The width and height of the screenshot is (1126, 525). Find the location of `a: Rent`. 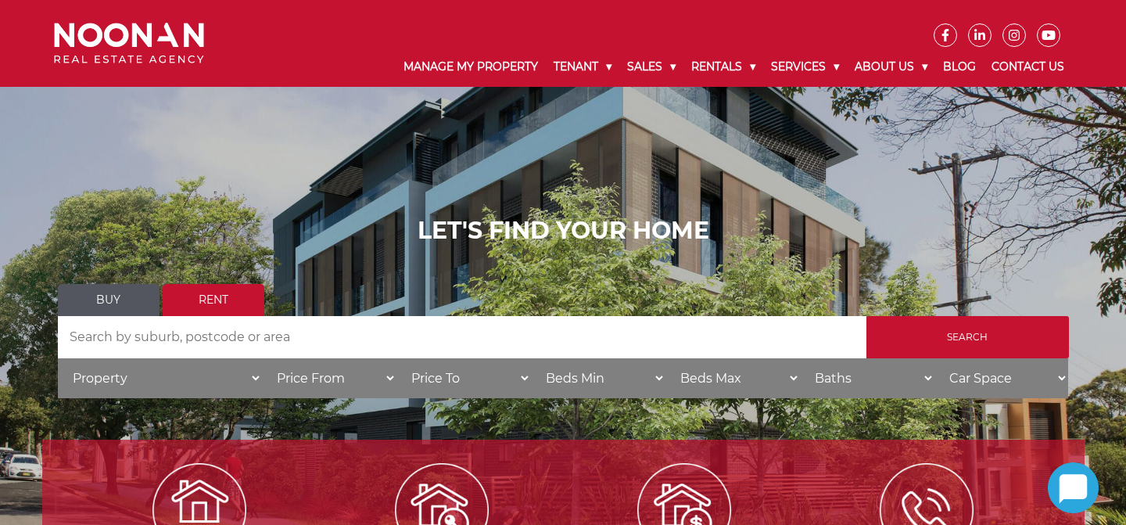

a: Rent is located at coordinates (213, 299).